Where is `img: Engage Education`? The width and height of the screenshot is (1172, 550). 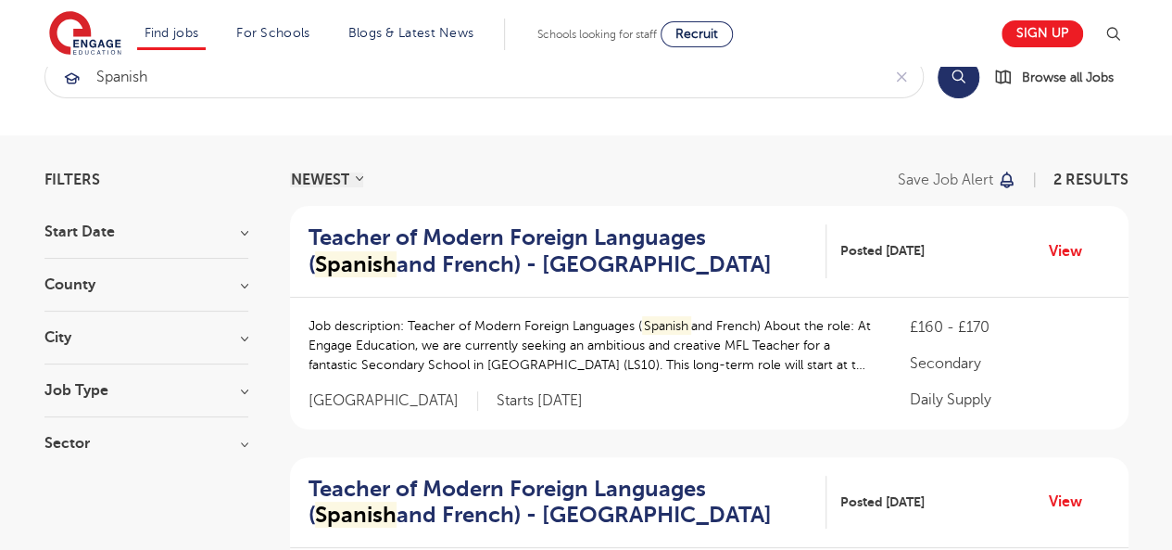
img: Engage Education is located at coordinates (85, 34).